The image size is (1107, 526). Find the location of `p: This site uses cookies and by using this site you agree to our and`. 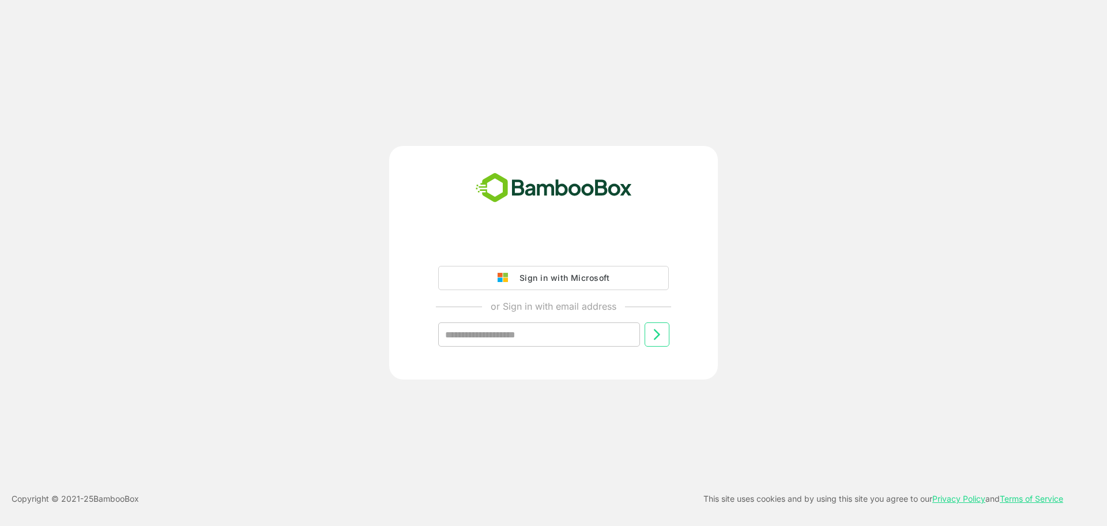

p: This site uses cookies and by using this site you agree to our and is located at coordinates (884, 499).